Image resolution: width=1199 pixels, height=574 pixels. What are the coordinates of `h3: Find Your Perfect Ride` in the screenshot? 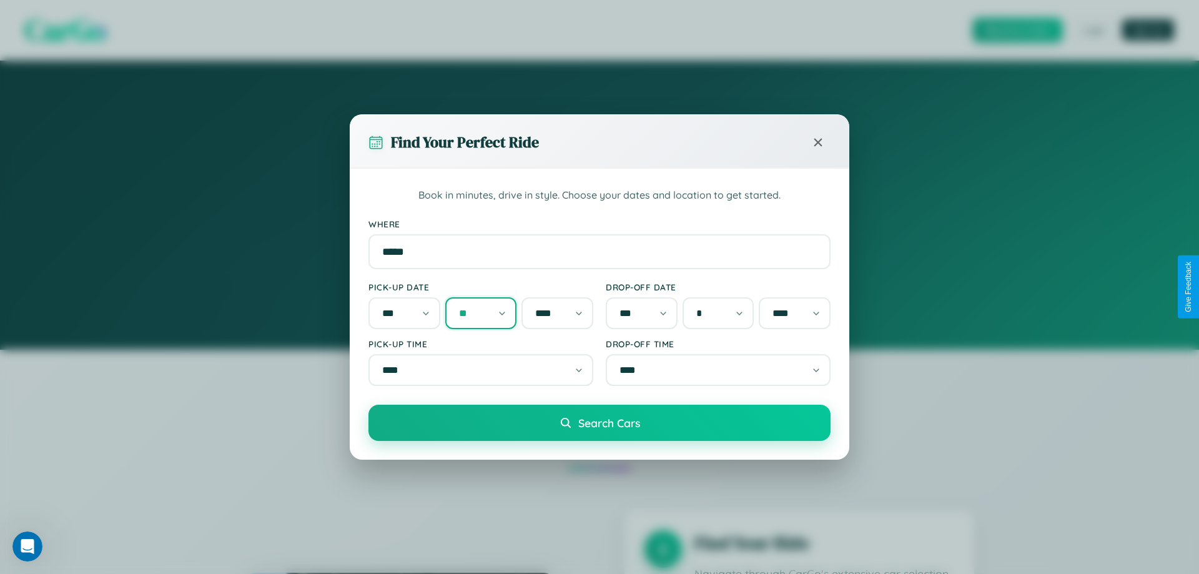 It's located at (464, 142).